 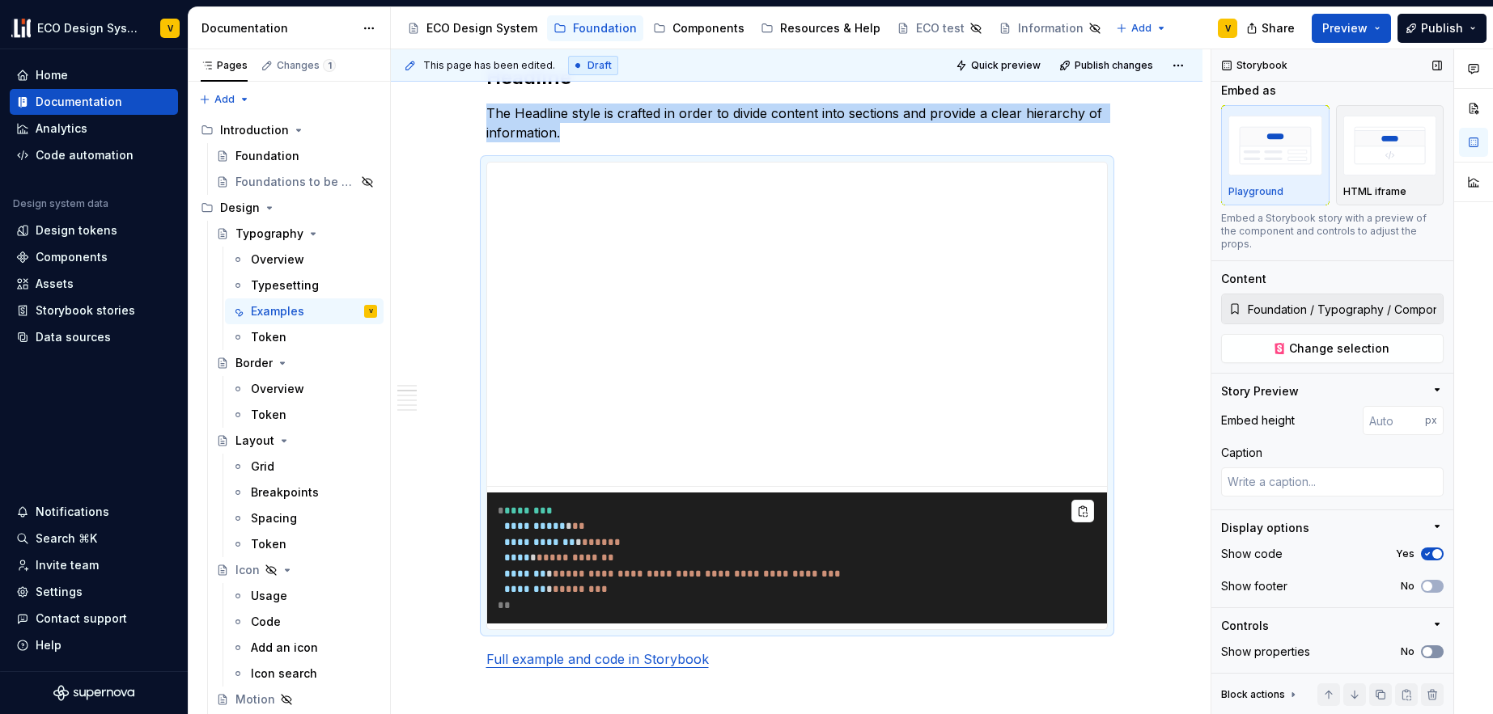 What do you see at coordinates (1254, 587) in the screenshot?
I see `div: Show footer` at bounding box center [1254, 587].